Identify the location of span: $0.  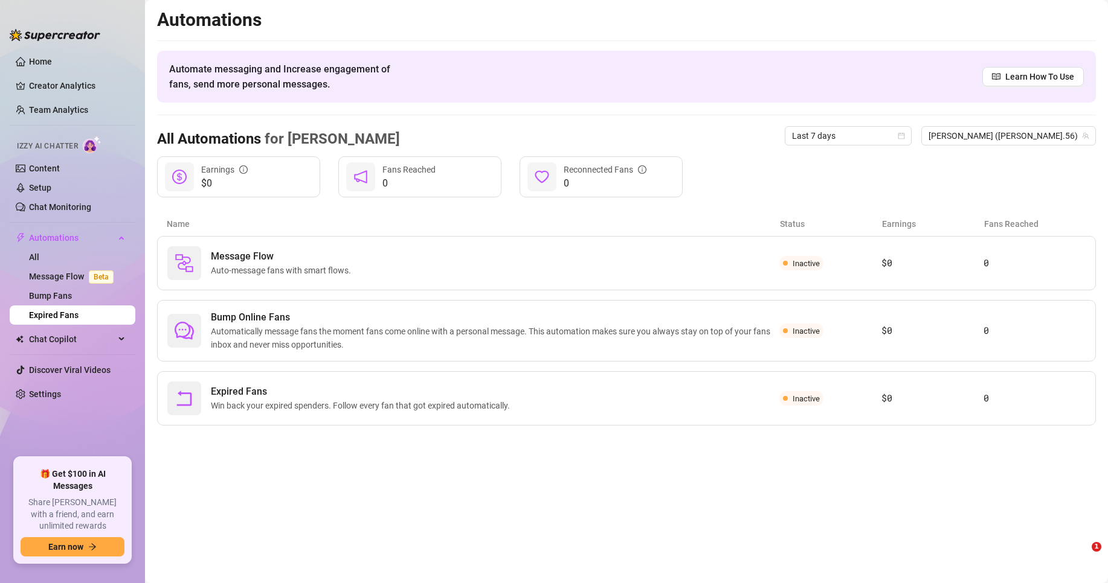
(224, 184).